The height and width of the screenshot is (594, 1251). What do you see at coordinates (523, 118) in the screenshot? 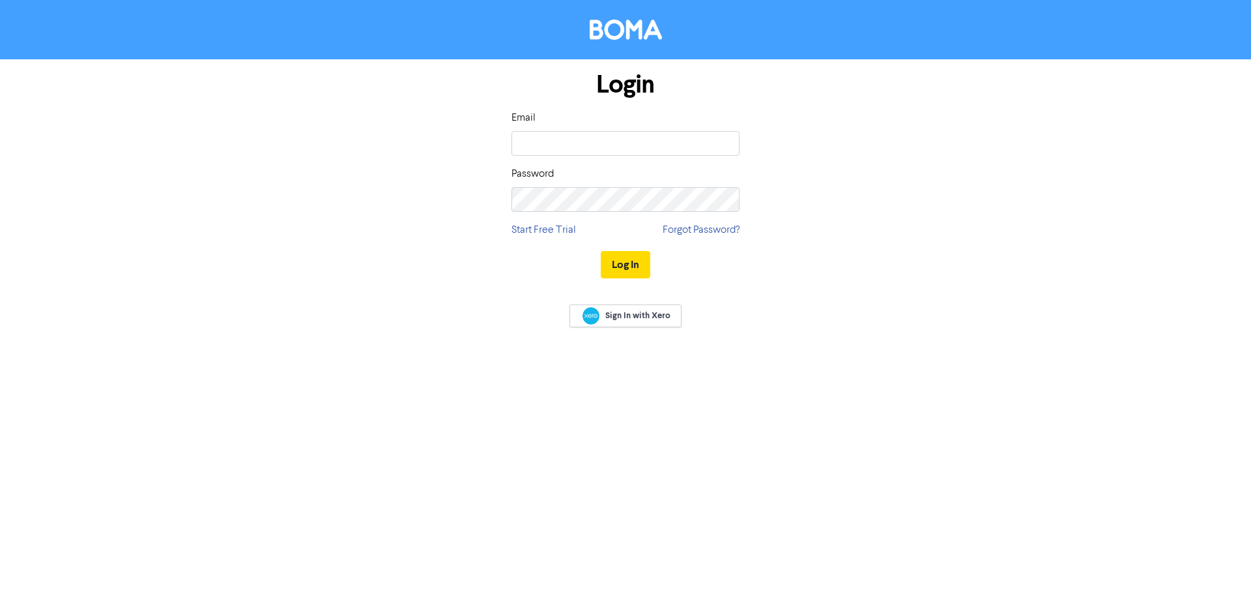
I see `label: Email` at bounding box center [523, 118].